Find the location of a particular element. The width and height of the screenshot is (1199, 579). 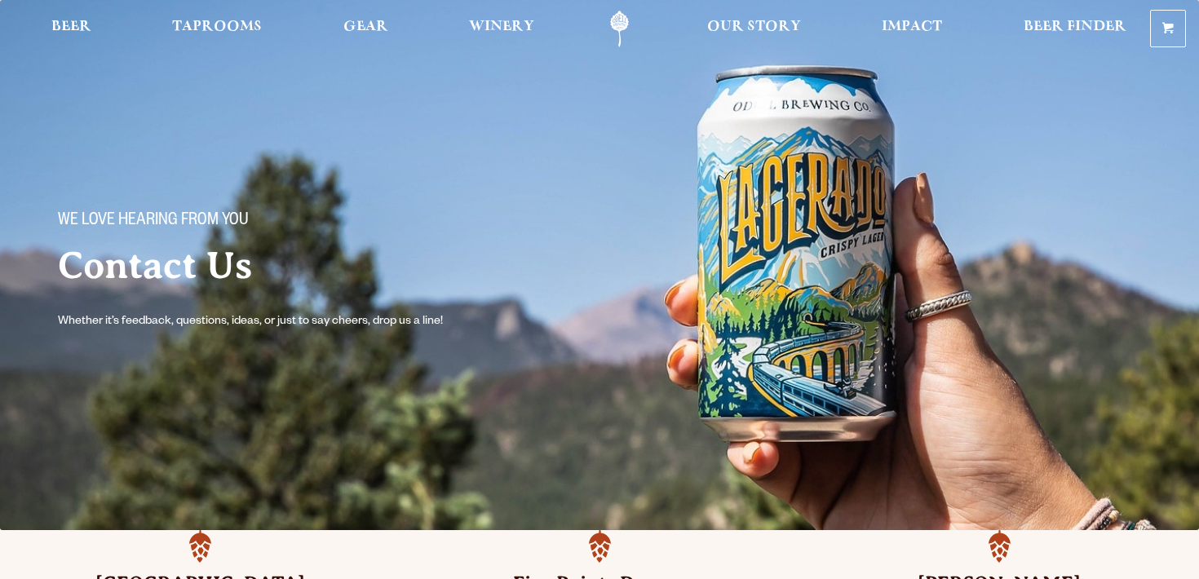

span: Beer is located at coordinates (71, 27).